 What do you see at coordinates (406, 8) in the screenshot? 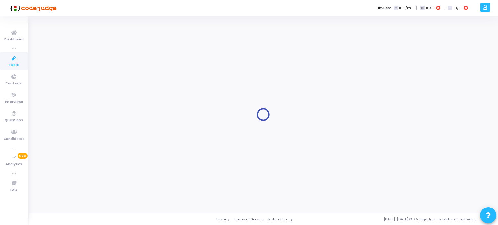
I see `span: 100/128` at bounding box center [406, 8].